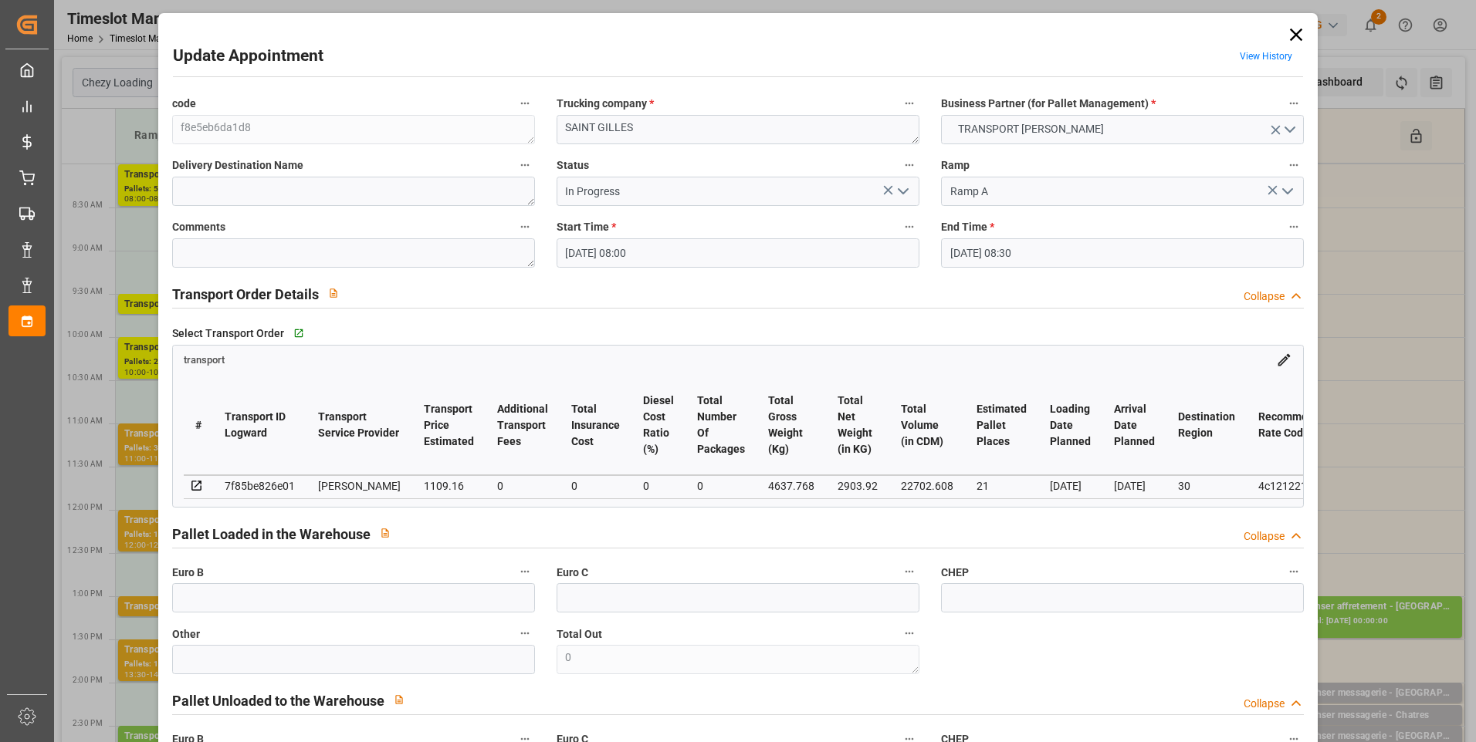 The width and height of the screenshot is (1476, 742). Describe the element at coordinates (522, 425) in the screenshot. I see `th: Additional Transport Fees` at that location.